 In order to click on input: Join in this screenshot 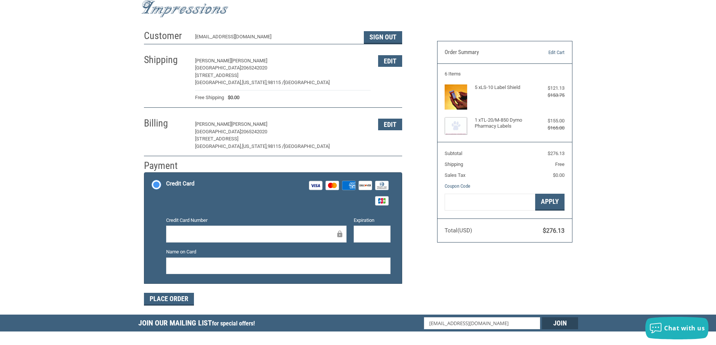, I will do `click(560, 324)`.